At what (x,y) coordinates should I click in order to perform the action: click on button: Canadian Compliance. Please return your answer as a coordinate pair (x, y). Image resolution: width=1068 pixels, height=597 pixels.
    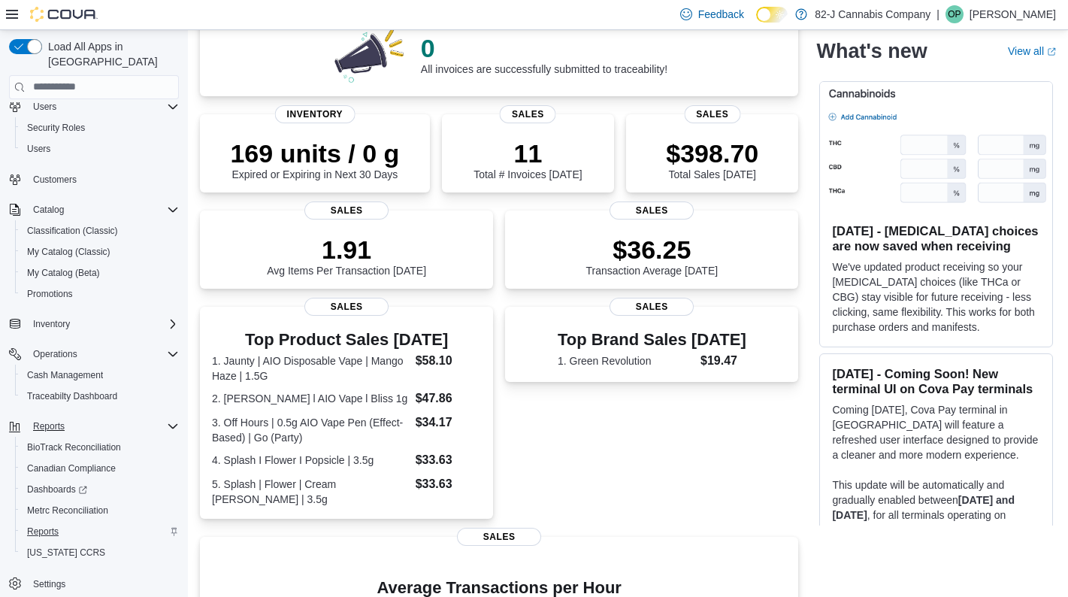
    Looking at the image, I should click on (100, 468).